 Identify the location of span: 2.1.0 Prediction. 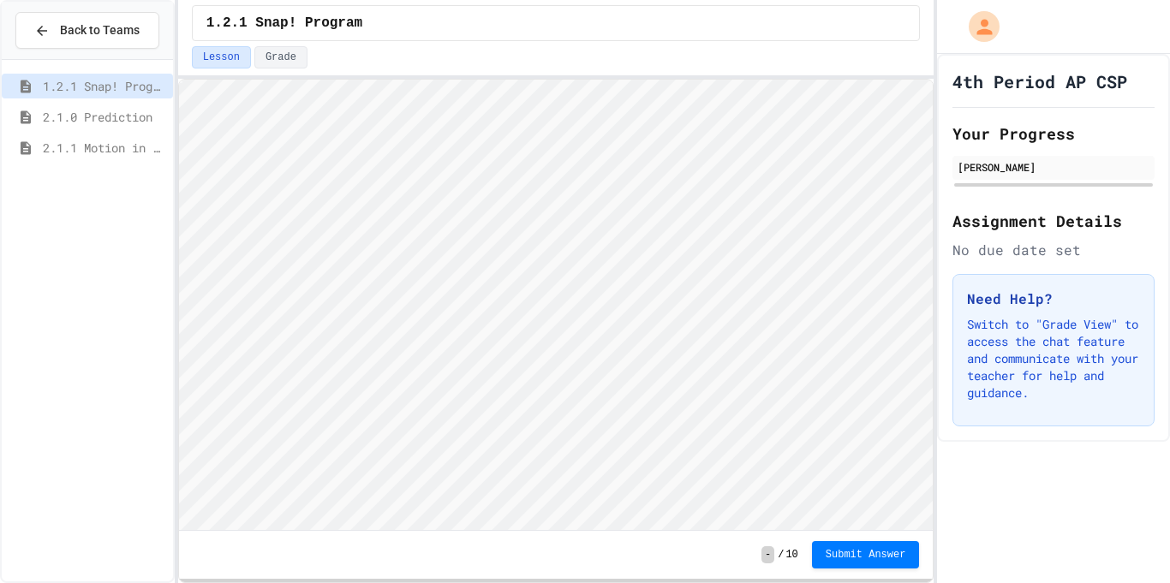
(104, 116).